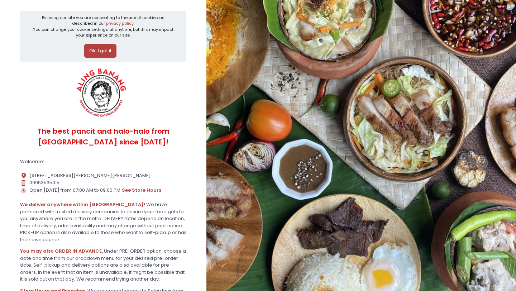 This screenshot has width=516, height=291. Describe the element at coordinates (61, 251) in the screenshot. I see `b: You may also ORDER IN ADVANCE.` at that location.